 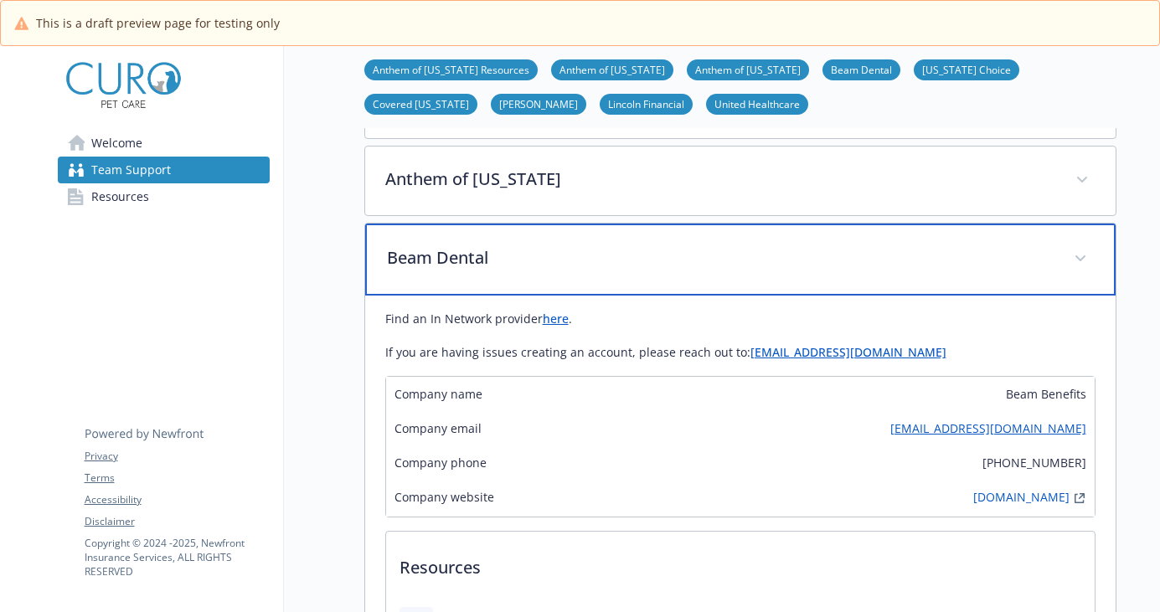 I want to click on a: Accessibility, so click(x=177, y=500).